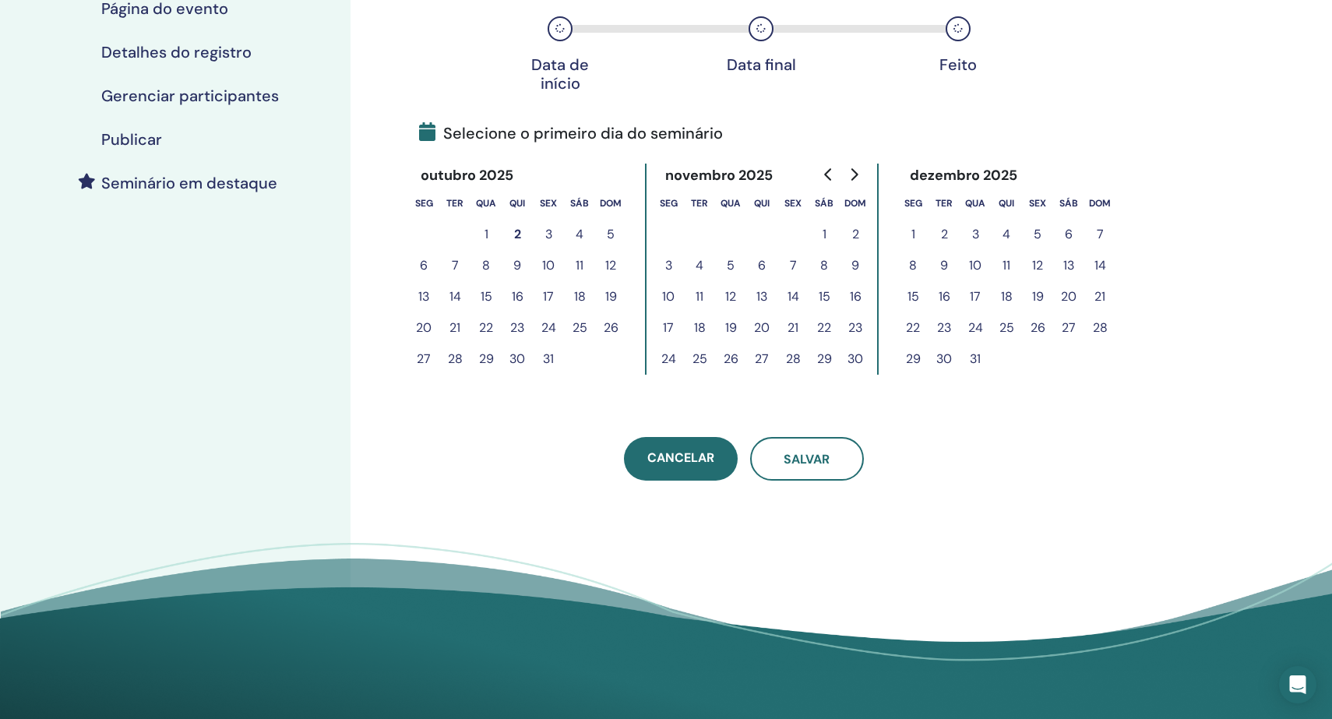 The image size is (1332, 719). Describe the element at coordinates (571, 133) in the screenshot. I see `span: Selecione o primeiro dia do seminário` at that location.